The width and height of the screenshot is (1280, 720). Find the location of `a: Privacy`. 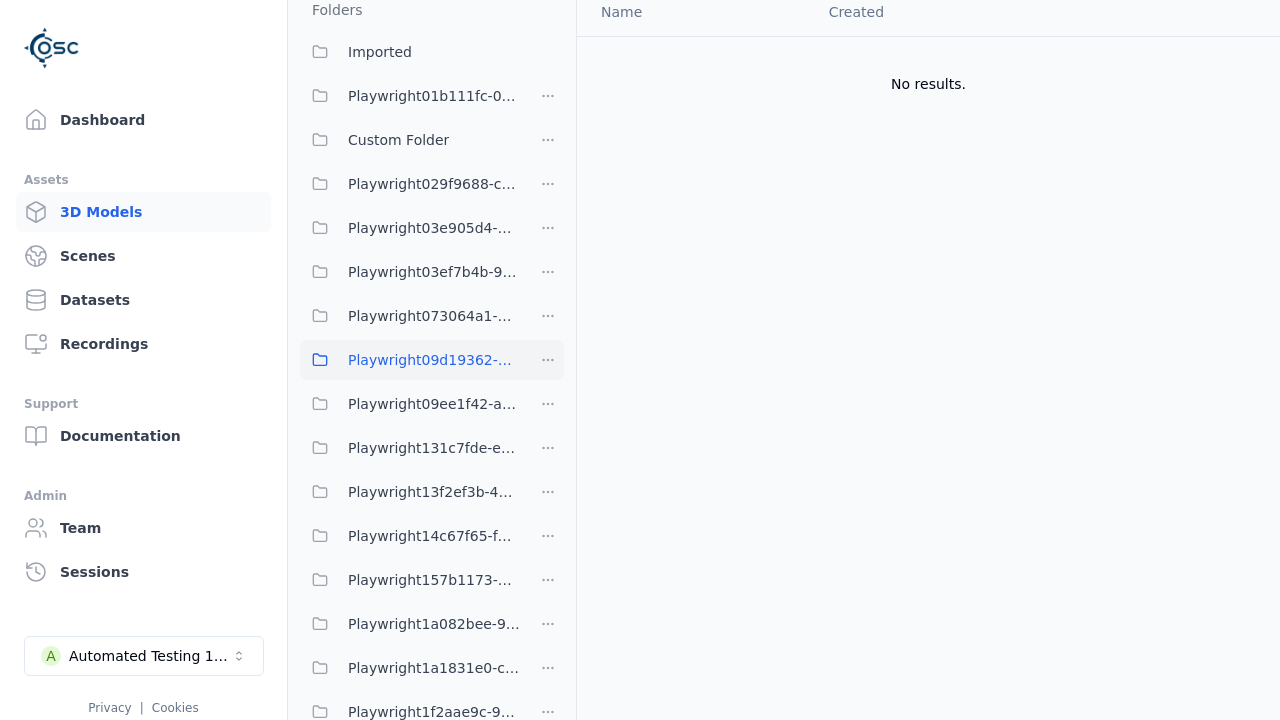

a: Privacy is located at coordinates (109, 708).